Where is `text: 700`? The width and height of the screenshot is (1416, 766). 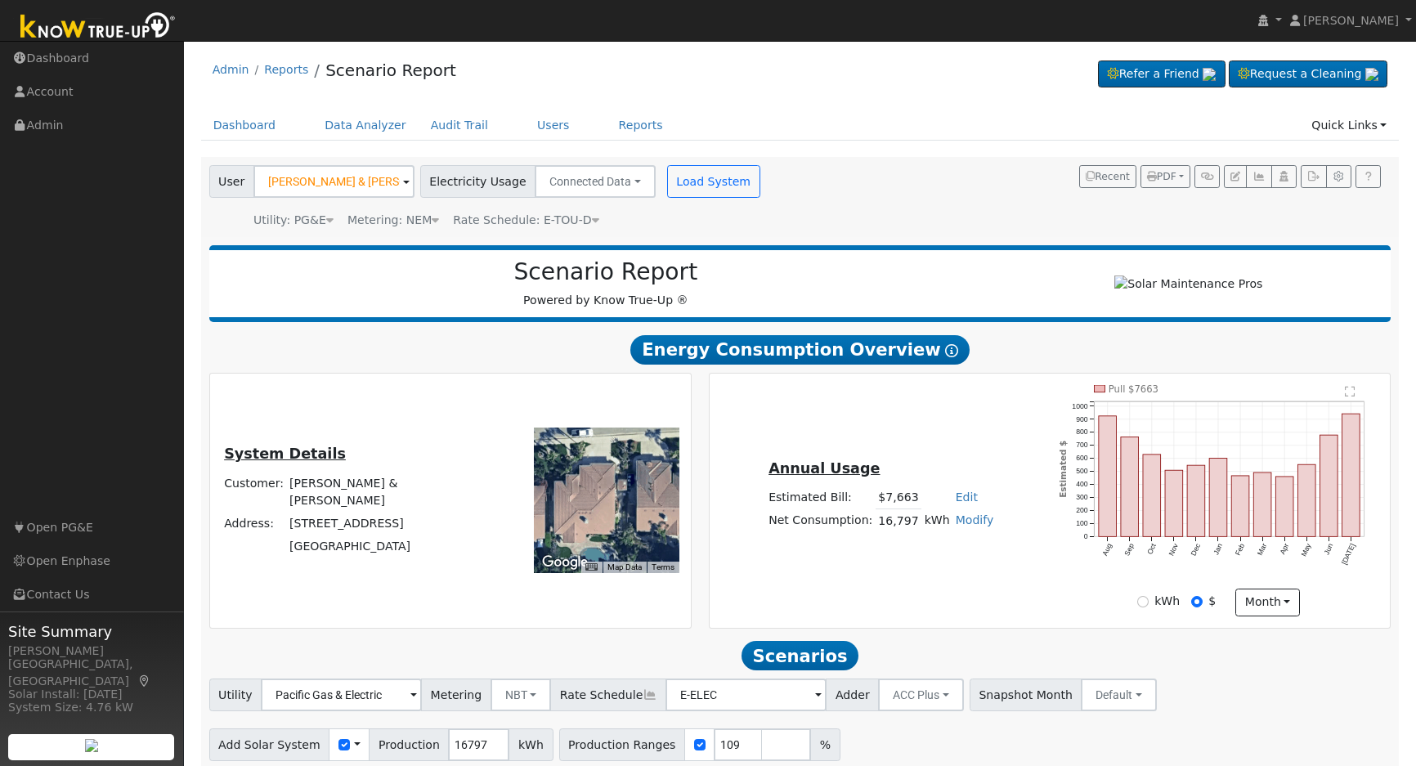
text: 700 is located at coordinates (1082, 446).